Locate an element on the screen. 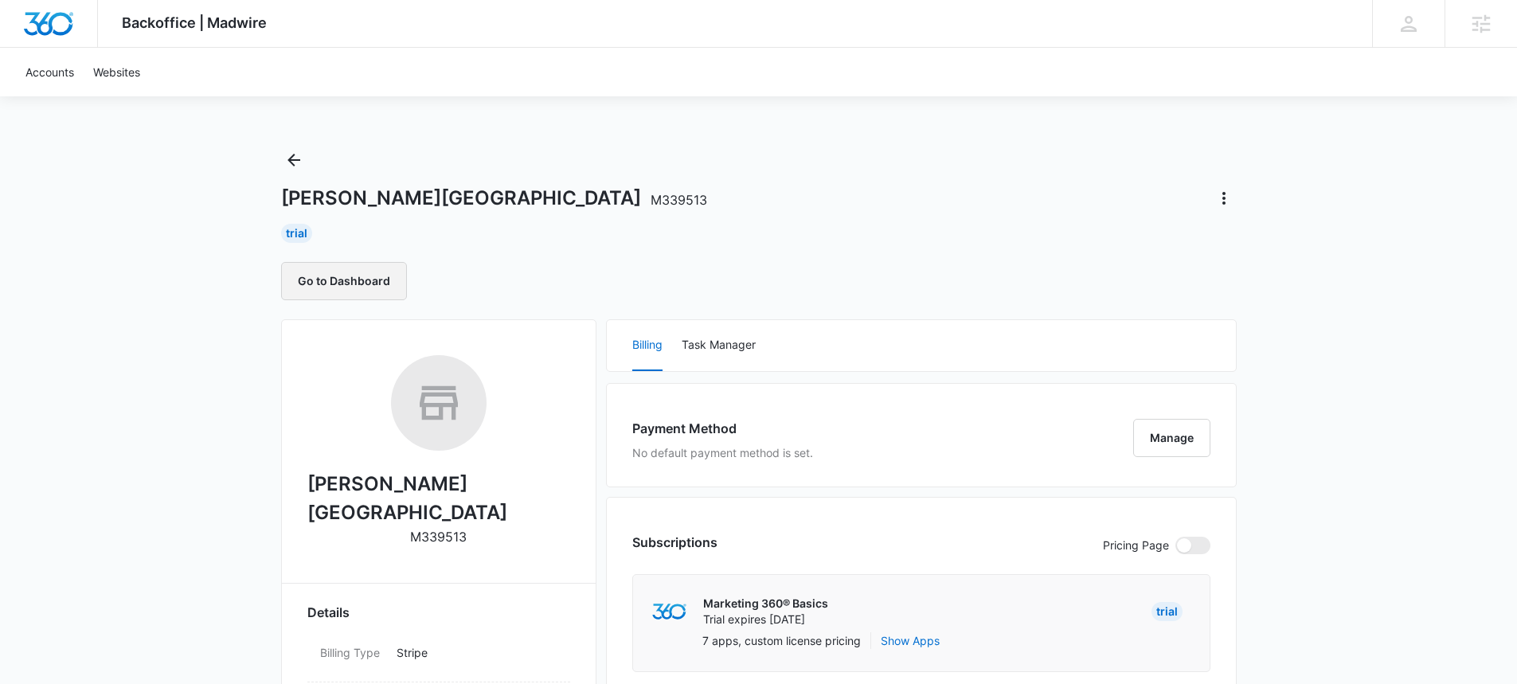 The image size is (1517, 684). button: Manage is located at coordinates (1172, 438).